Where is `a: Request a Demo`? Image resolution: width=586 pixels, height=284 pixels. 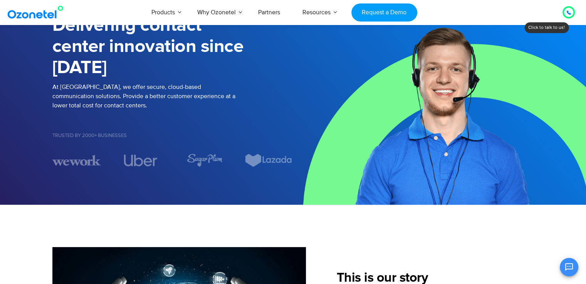
a: Request a Demo is located at coordinates (384, 12).